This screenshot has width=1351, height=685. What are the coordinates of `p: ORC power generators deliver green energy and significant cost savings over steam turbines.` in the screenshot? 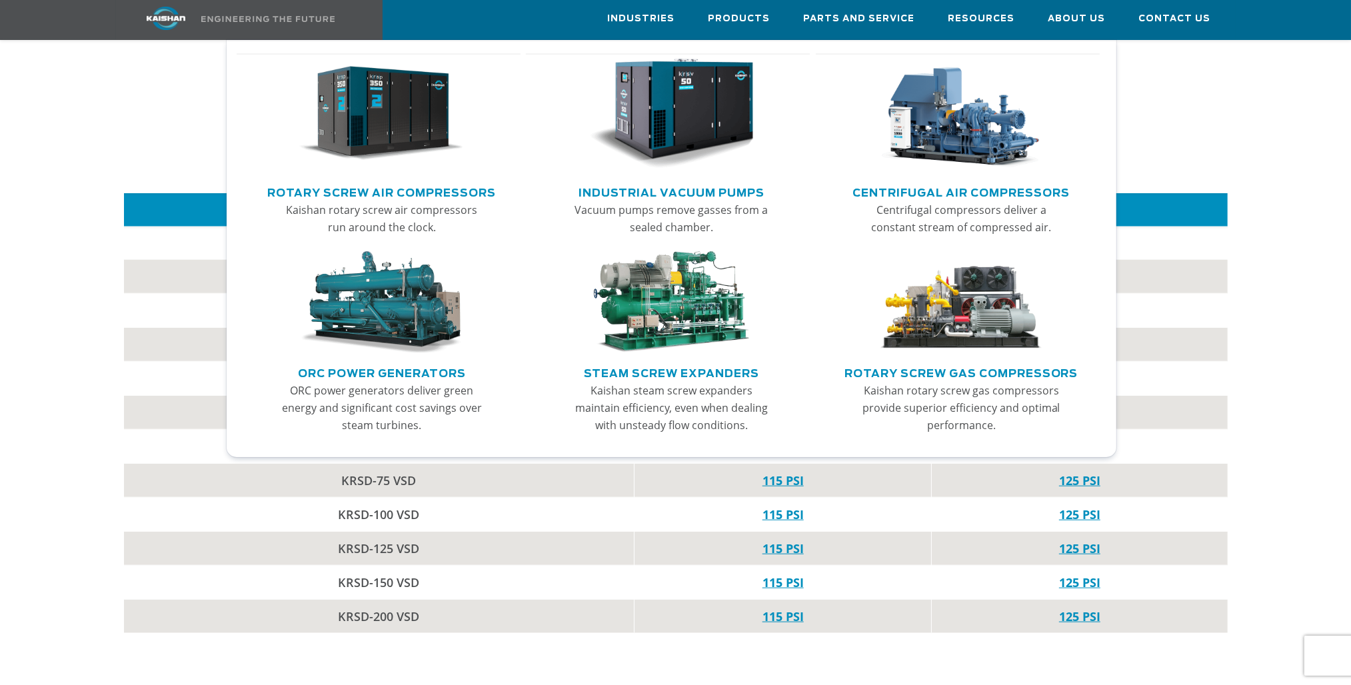 It's located at (382, 408).